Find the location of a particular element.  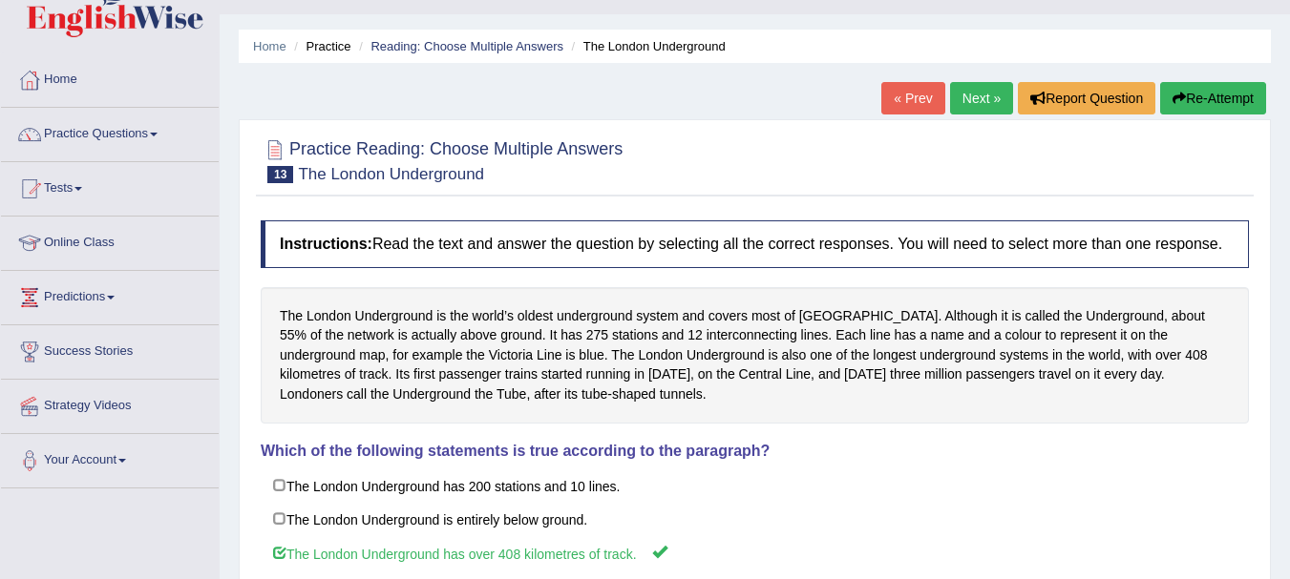

button: Re-Attempt is located at coordinates (1212, 98).